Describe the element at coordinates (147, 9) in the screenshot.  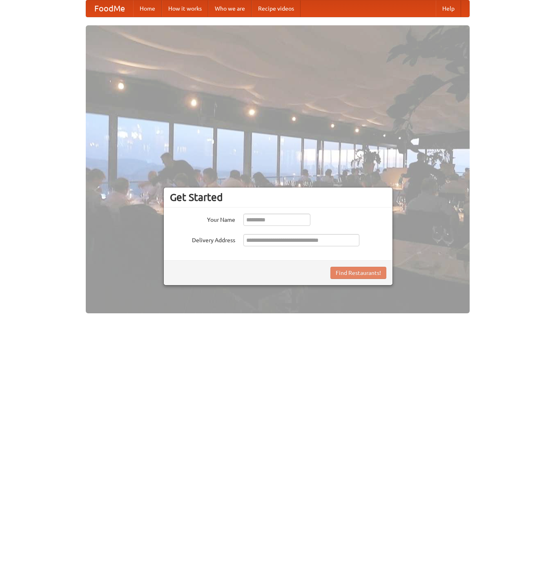
I see `a: Home` at that location.